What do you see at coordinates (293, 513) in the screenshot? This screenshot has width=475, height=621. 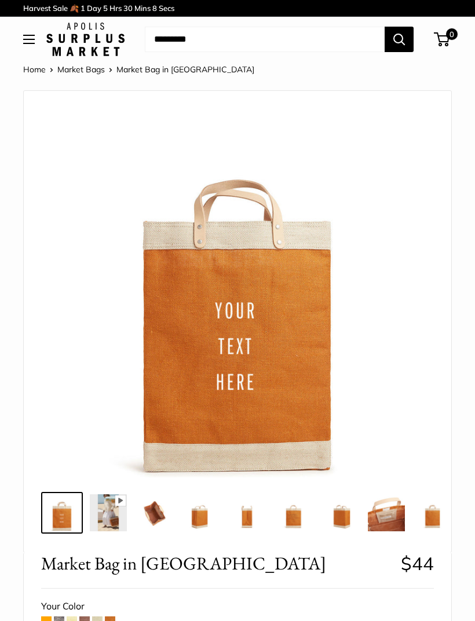 I see `a: description_Seal of authenticity printed on the backside of every bag.` at bounding box center [293, 513].